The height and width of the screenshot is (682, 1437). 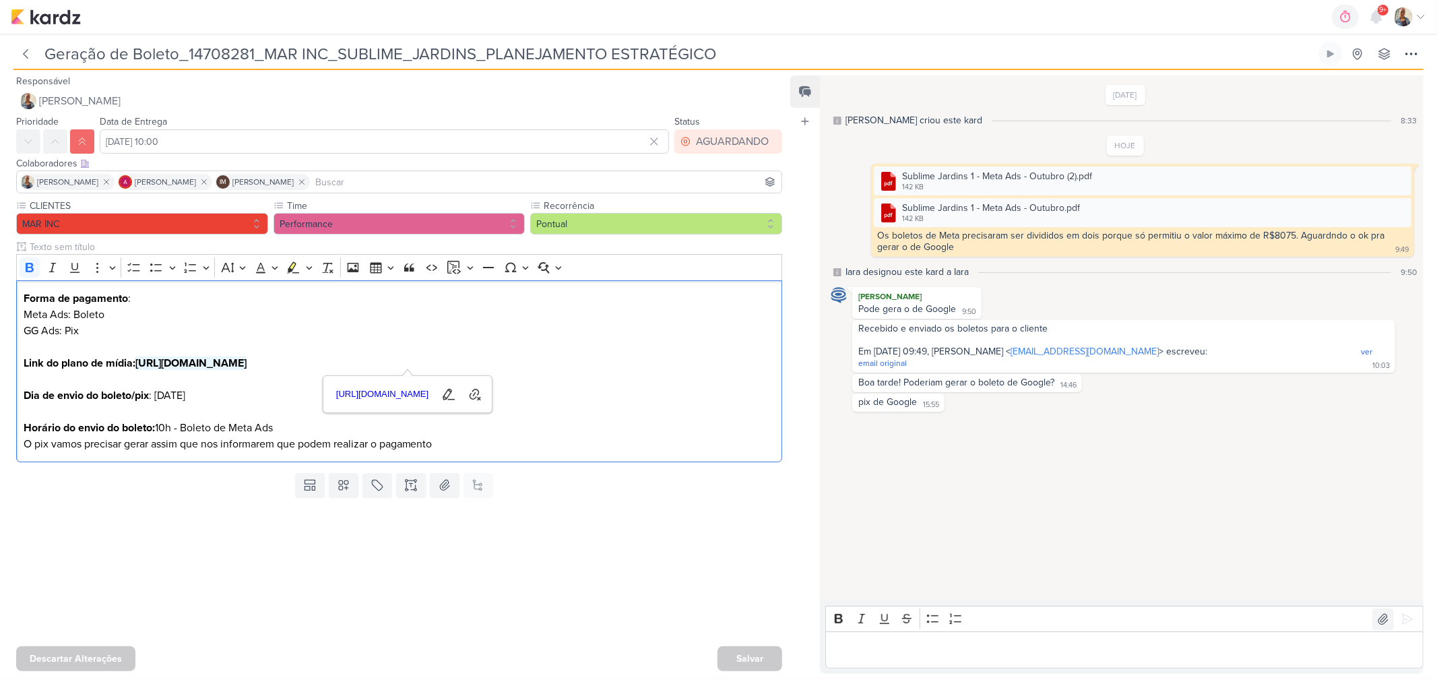 What do you see at coordinates (46, 17) in the screenshot?
I see `img: kardz.app` at bounding box center [46, 17].